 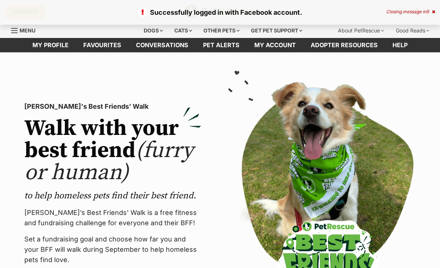 I want to click on h2: Walk with your best friend, so click(x=113, y=151).